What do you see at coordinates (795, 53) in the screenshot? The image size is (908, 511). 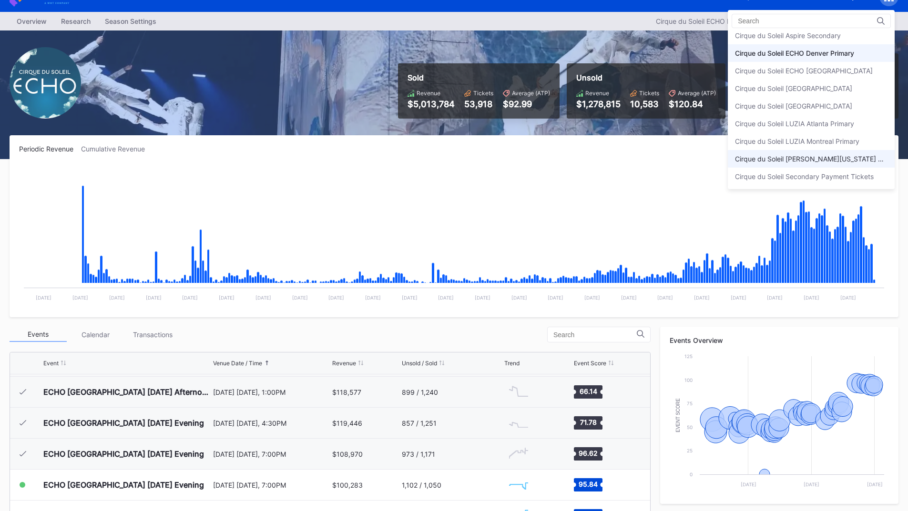 I see `div: Cirque du Soleil ECHO Denver Primary` at bounding box center [795, 53].